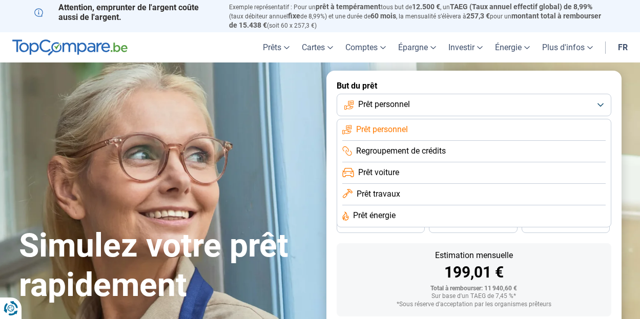 This screenshot has width=640, height=319. Describe the element at coordinates (401, 151) in the screenshot. I see `span: Regroupement de crédits` at that location.